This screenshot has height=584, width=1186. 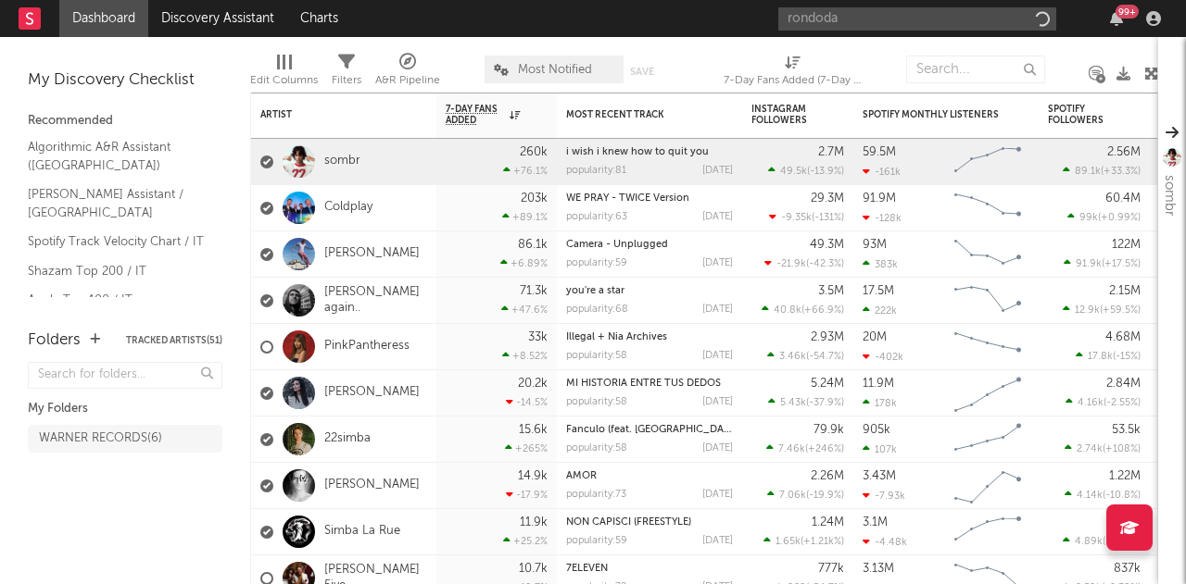 I want to click on div: My Folders, so click(x=125, y=409).